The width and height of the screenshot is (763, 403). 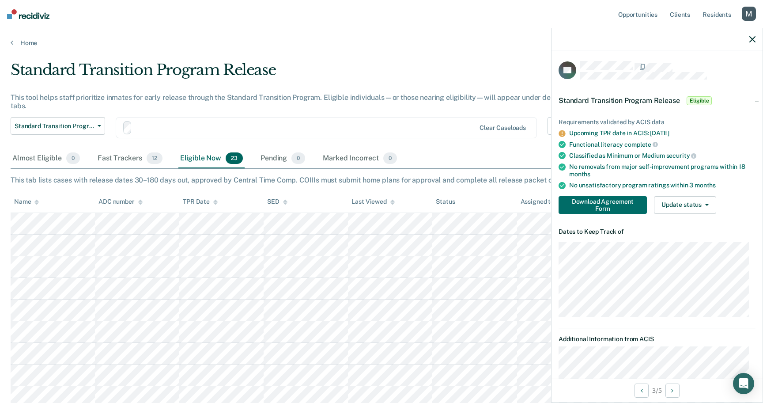 I want to click on dt: Dates to Keep Track of, so click(x=657, y=231).